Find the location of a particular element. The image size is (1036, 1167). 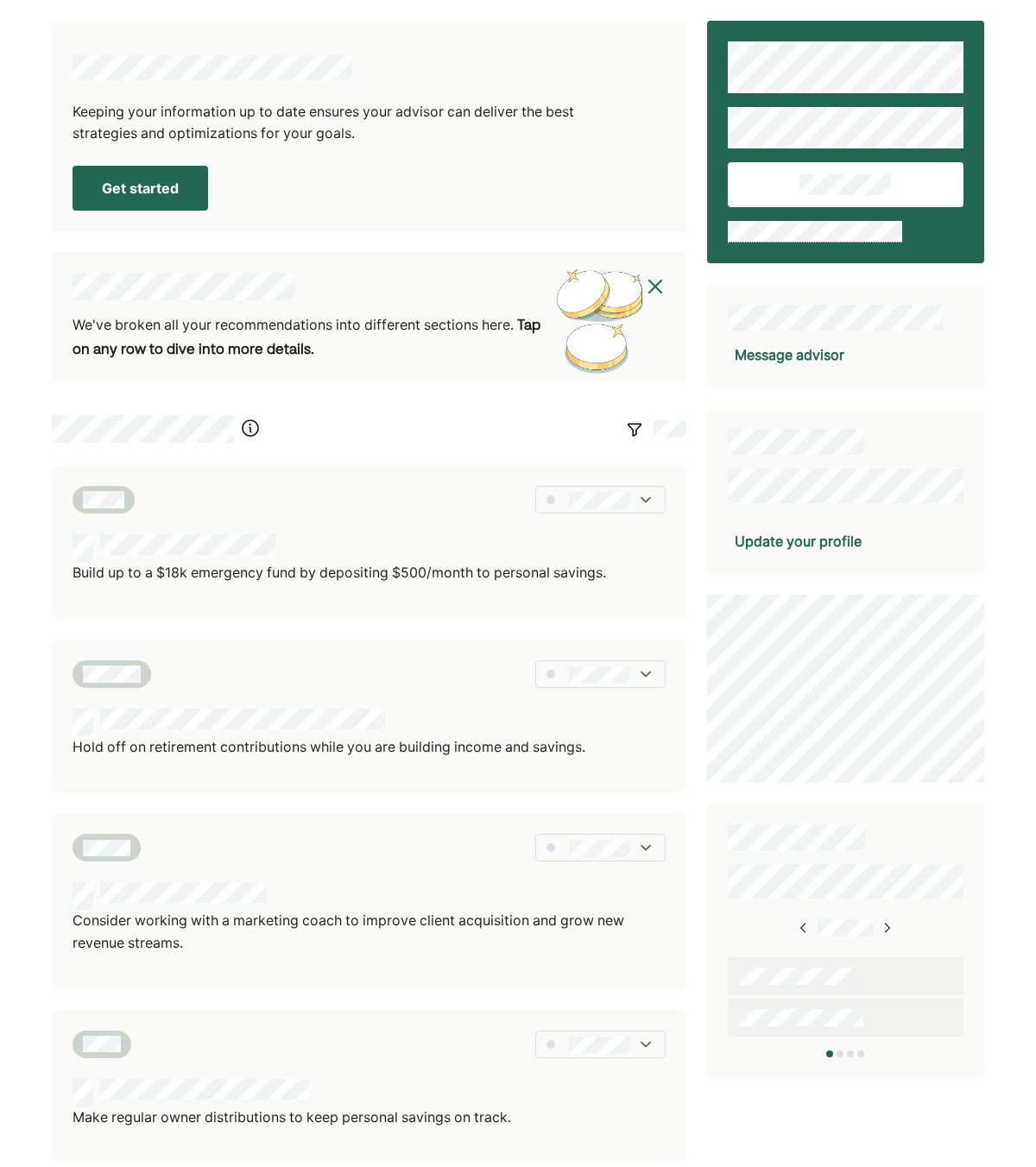

p: Build up to a $18k emergency fund by depositing $500/month to personal savings. is located at coordinates (339, 573).